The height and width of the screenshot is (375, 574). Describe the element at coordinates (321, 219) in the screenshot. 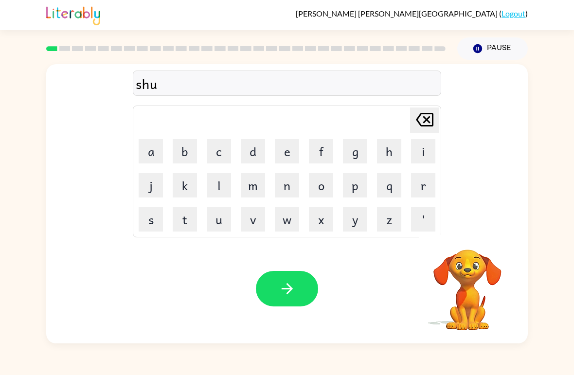

I see `button: x` at that location.